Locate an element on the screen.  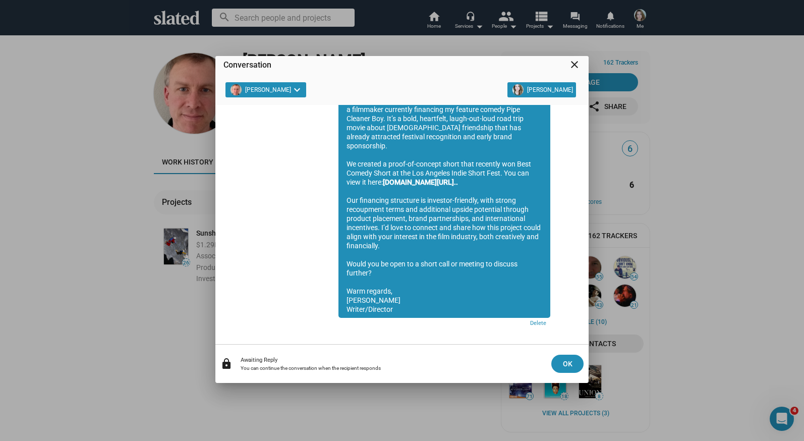
div: Awaiting Reply is located at coordinates (392, 360).